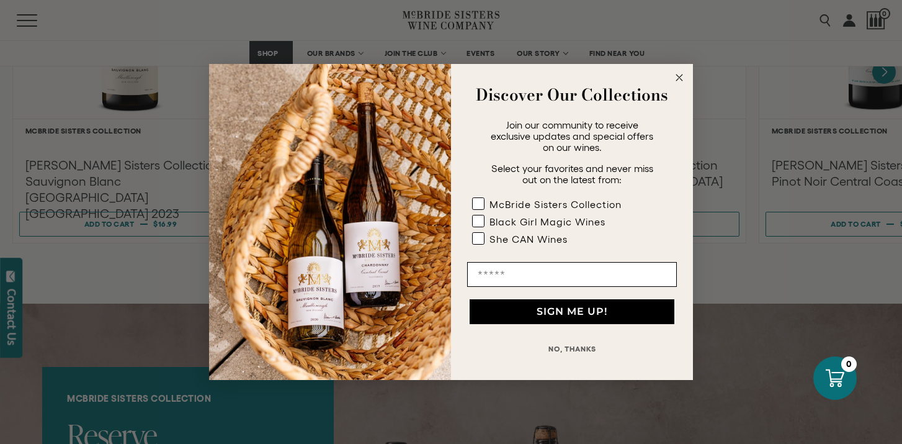 Image resolution: width=902 pixels, height=444 pixels. I want to click on input: Email, so click(572, 274).